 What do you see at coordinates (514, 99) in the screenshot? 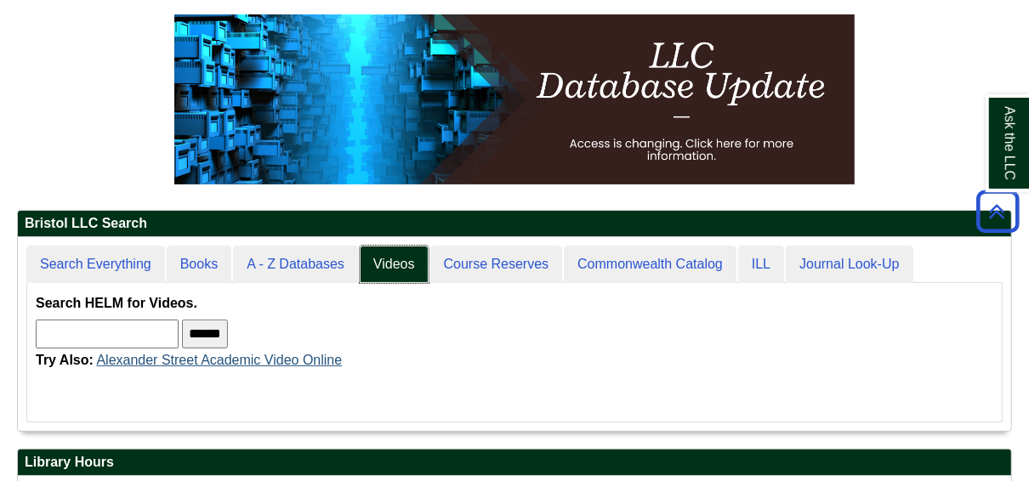
I see `img: HTML tutorial` at bounding box center [514, 99].